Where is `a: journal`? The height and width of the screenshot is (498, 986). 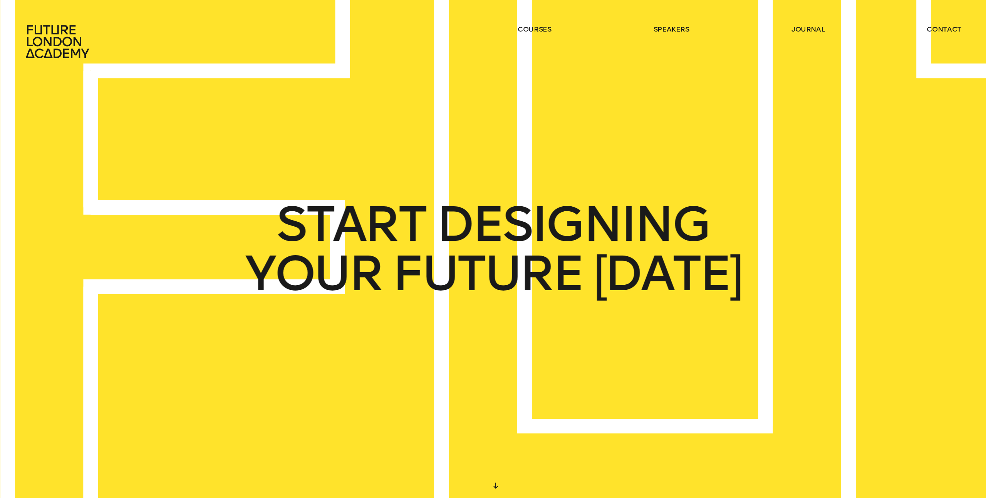
a: journal is located at coordinates (808, 29).